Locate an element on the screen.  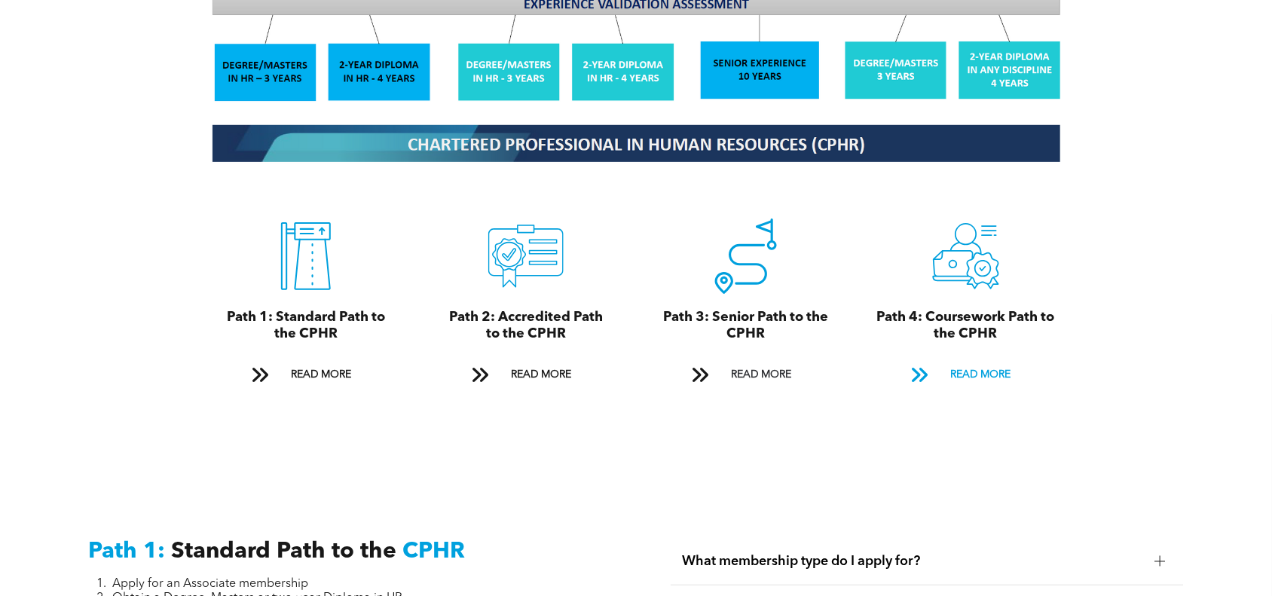
span: Path 3: Senior Path to the CPHR is located at coordinates (745, 326).